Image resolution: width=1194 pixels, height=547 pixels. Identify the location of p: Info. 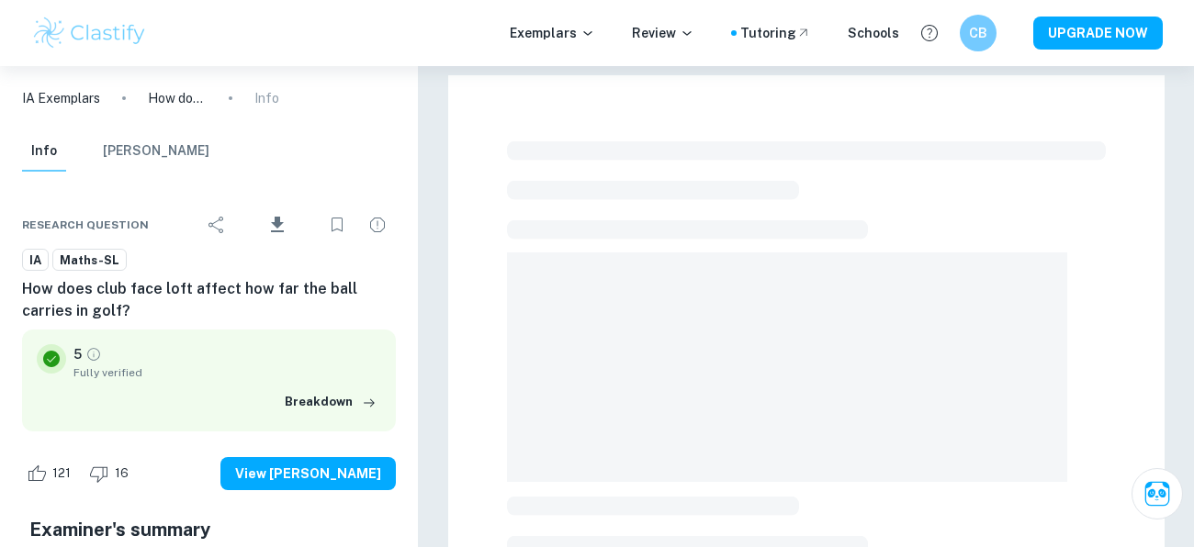
(266, 98).